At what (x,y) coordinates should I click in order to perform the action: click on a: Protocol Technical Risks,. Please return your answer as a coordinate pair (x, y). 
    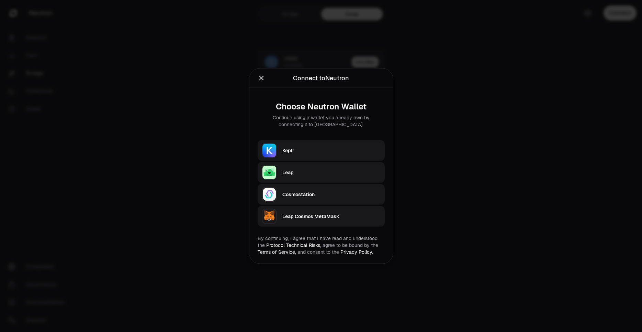
    Looking at the image, I should click on (294, 245).